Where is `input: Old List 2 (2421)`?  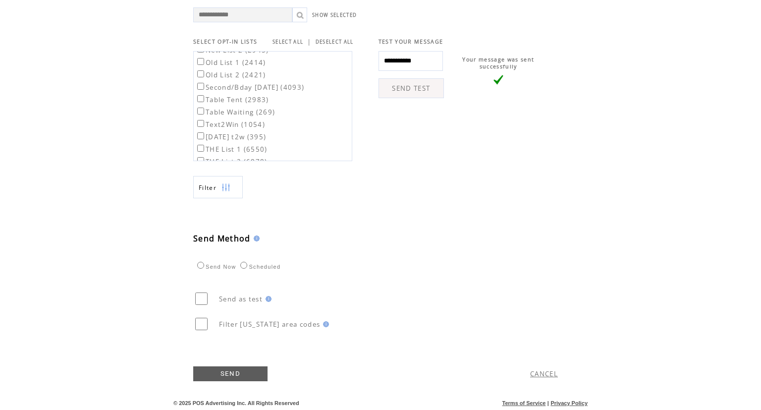
input: Old List 2 (2421) is located at coordinates (201, 74).